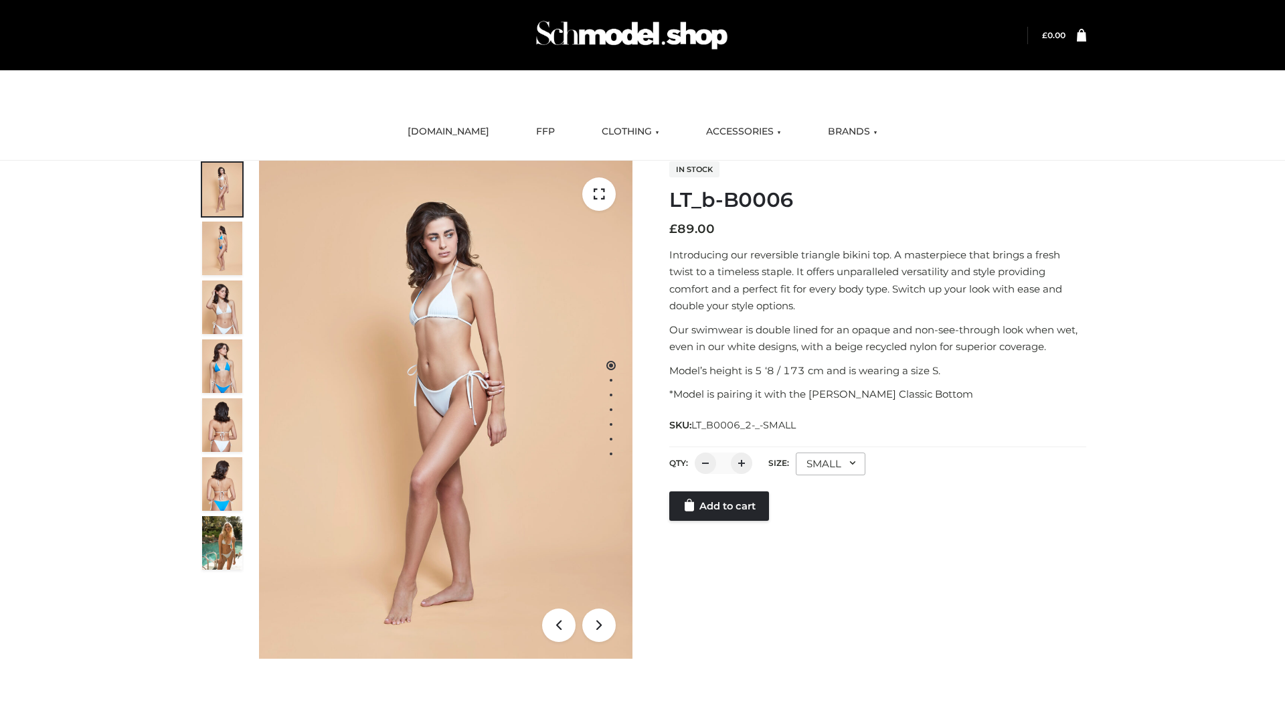  What do you see at coordinates (877, 338) in the screenshot?
I see `p: Our swimwear is double lined for an opaque and non-see-through look when wet, even in our white d...` at bounding box center [877, 338].